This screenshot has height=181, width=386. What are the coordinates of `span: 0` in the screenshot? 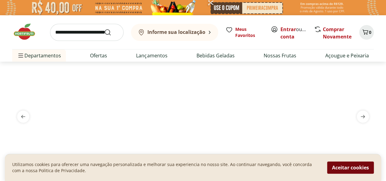 It's located at (370, 32).